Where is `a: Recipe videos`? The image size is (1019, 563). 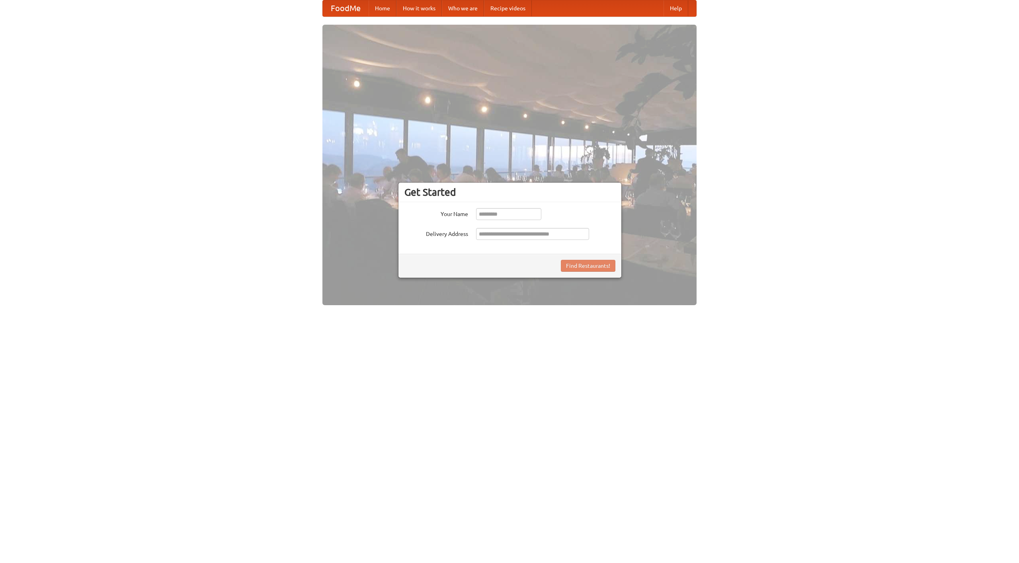
a: Recipe videos is located at coordinates (508, 8).